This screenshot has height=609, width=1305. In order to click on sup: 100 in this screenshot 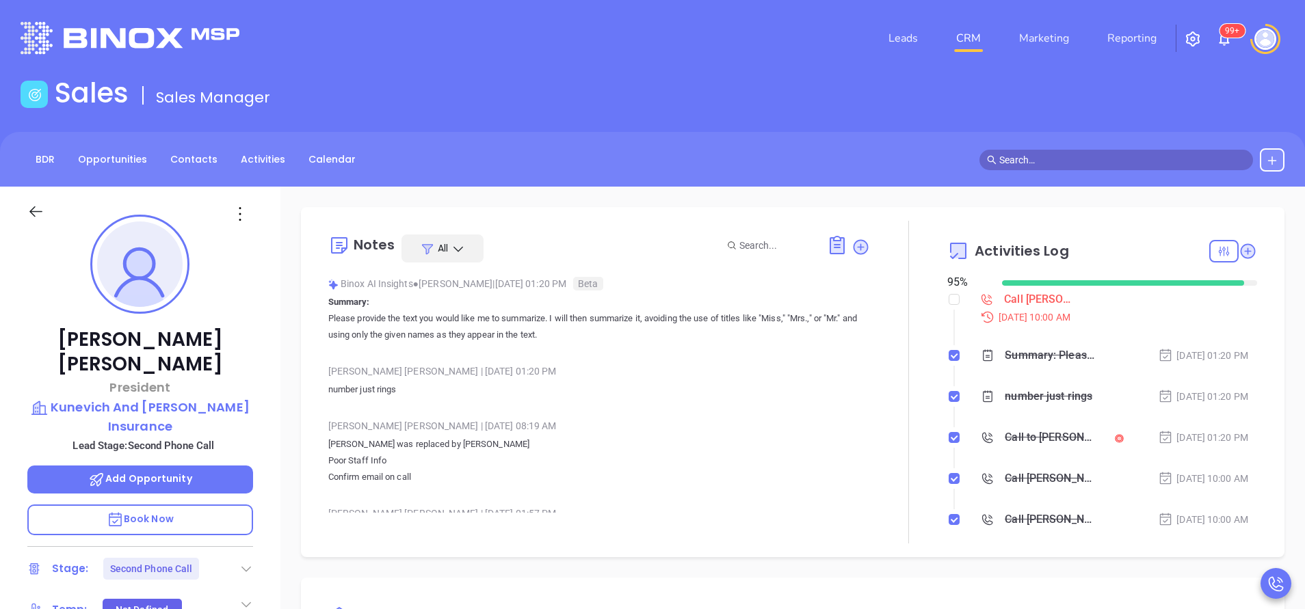, I will do `click(1232, 31)`.